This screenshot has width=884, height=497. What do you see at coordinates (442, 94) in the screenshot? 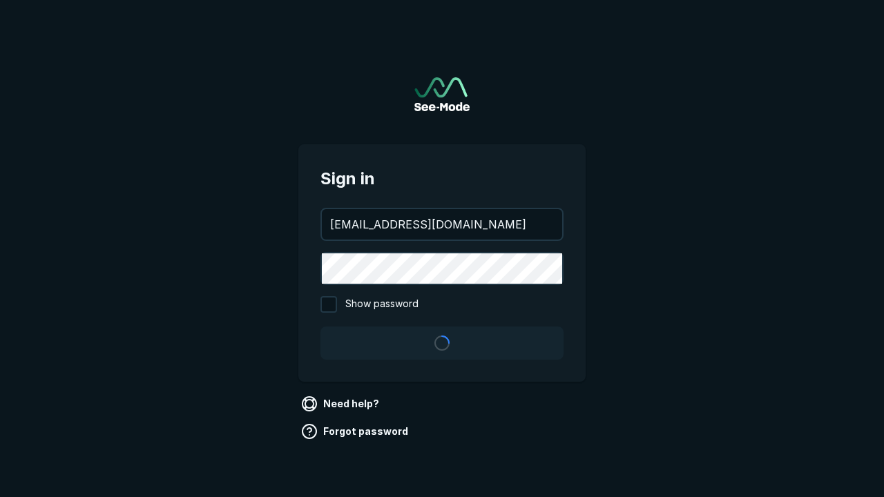
I see `a: Go to sign in` at bounding box center [442, 94].